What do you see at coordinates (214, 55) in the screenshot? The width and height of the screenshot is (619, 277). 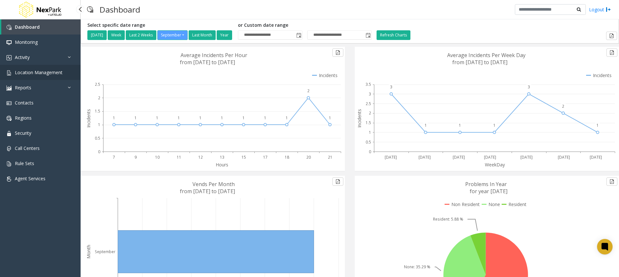 I see `text: Average Incidents Per Hour` at bounding box center [214, 55].